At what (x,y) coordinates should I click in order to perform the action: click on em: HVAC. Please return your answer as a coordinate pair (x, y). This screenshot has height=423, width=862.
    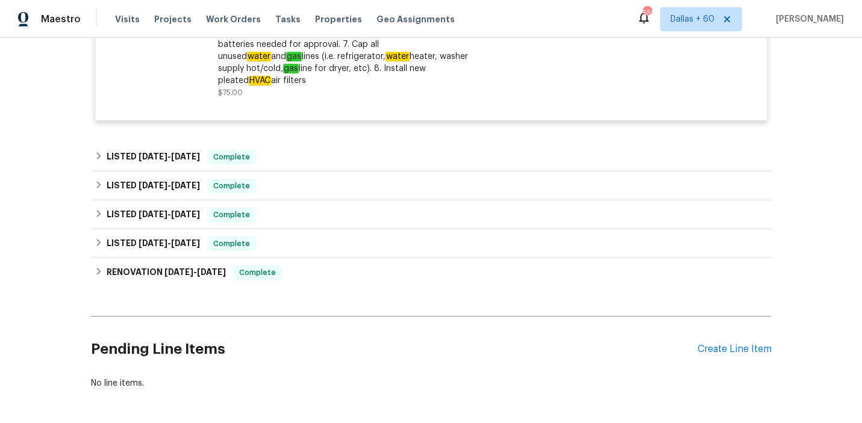
    Looking at the image, I should click on (260, 81).